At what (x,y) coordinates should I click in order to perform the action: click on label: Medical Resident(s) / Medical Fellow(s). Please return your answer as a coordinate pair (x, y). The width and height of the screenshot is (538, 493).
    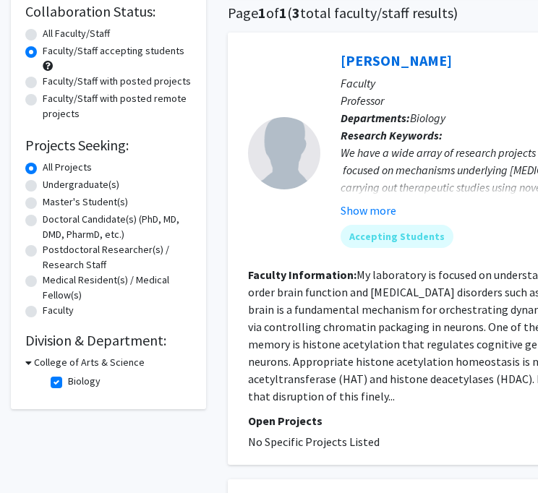
    Looking at the image, I should click on (117, 288).